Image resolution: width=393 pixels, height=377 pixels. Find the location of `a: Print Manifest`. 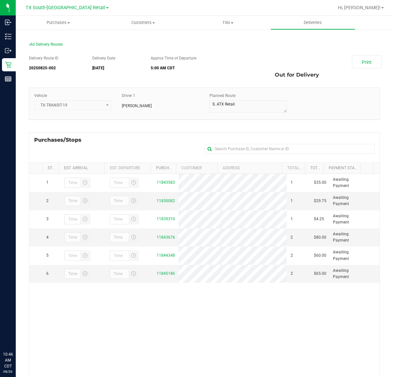

a: Print Manifest is located at coordinates (367, 62).